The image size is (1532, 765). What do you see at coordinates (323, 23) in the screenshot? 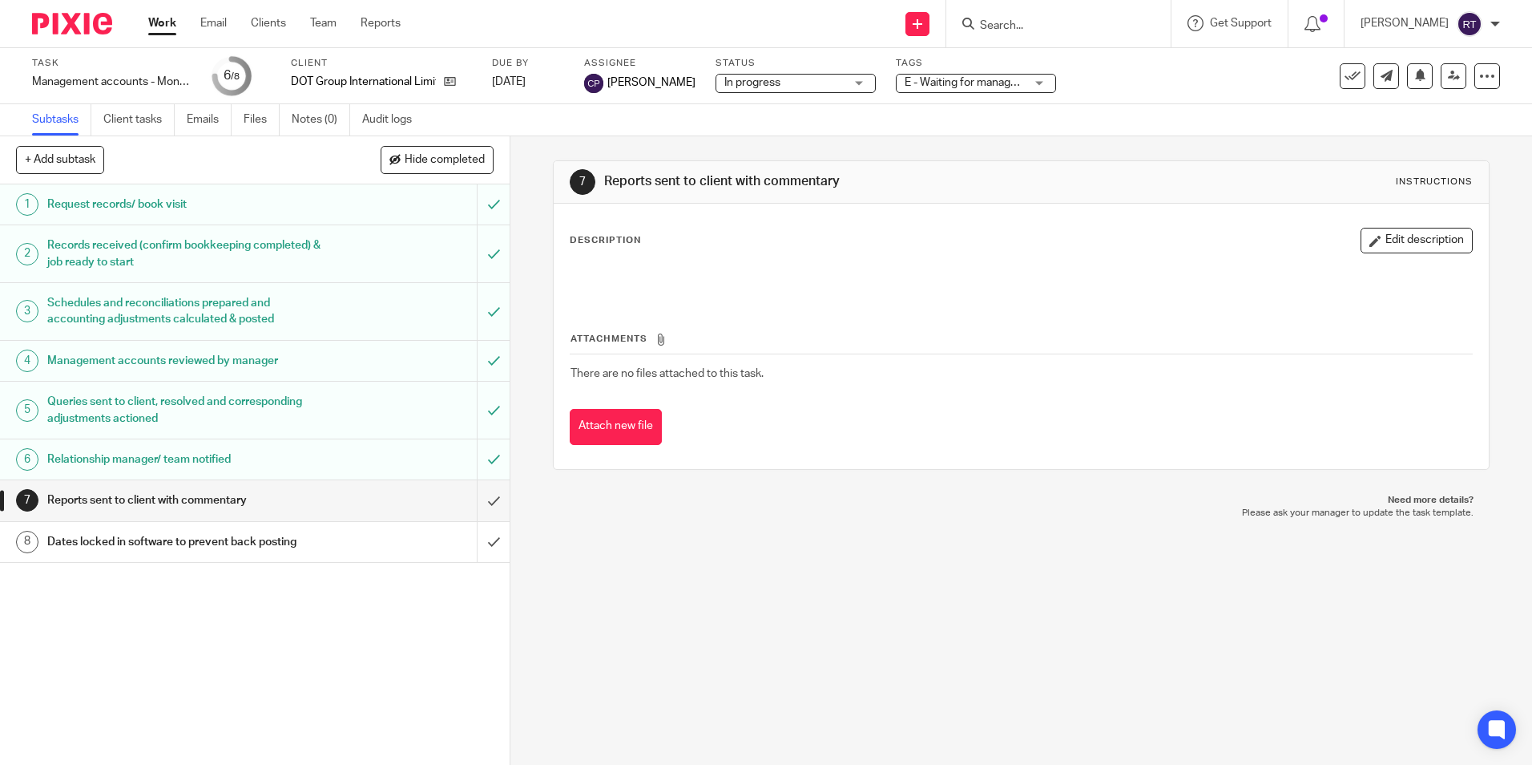
I see `a: Team` at bounding box center [323, 23].